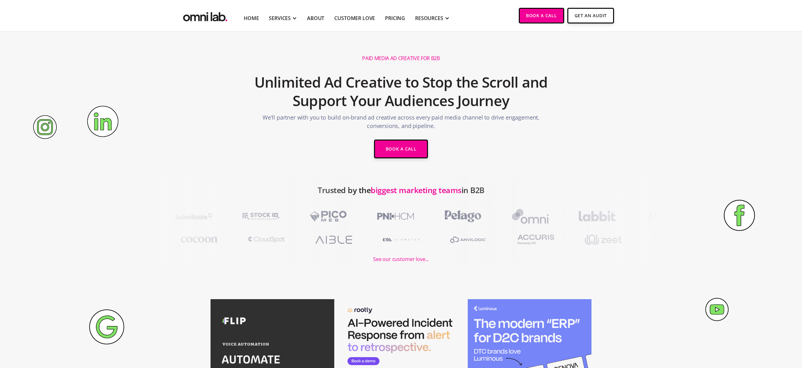 The height and width of the screenshot is (368, 802). What do you see at coordinates (401, 195) in the screenshot?
I see `h2: Trusted by the in B2B` at bounding box center [401, 195].